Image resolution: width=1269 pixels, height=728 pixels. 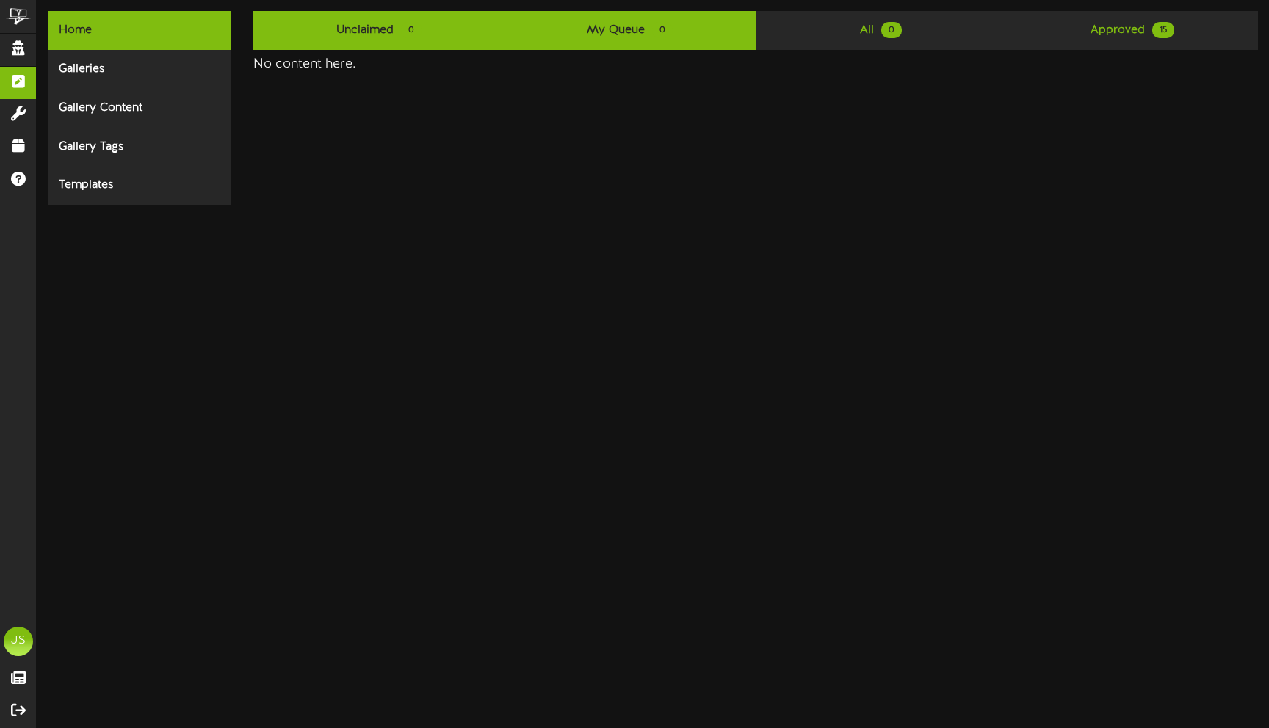 I want to click on div: JS, so click(x=18, y=642).